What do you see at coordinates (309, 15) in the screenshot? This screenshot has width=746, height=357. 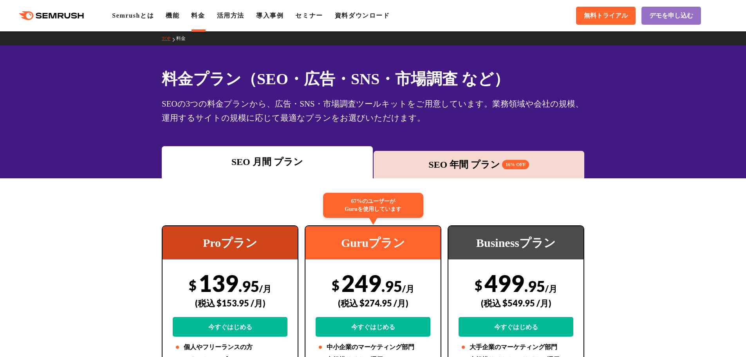 I see `a: セミナー` at bounding box center [309, 15].